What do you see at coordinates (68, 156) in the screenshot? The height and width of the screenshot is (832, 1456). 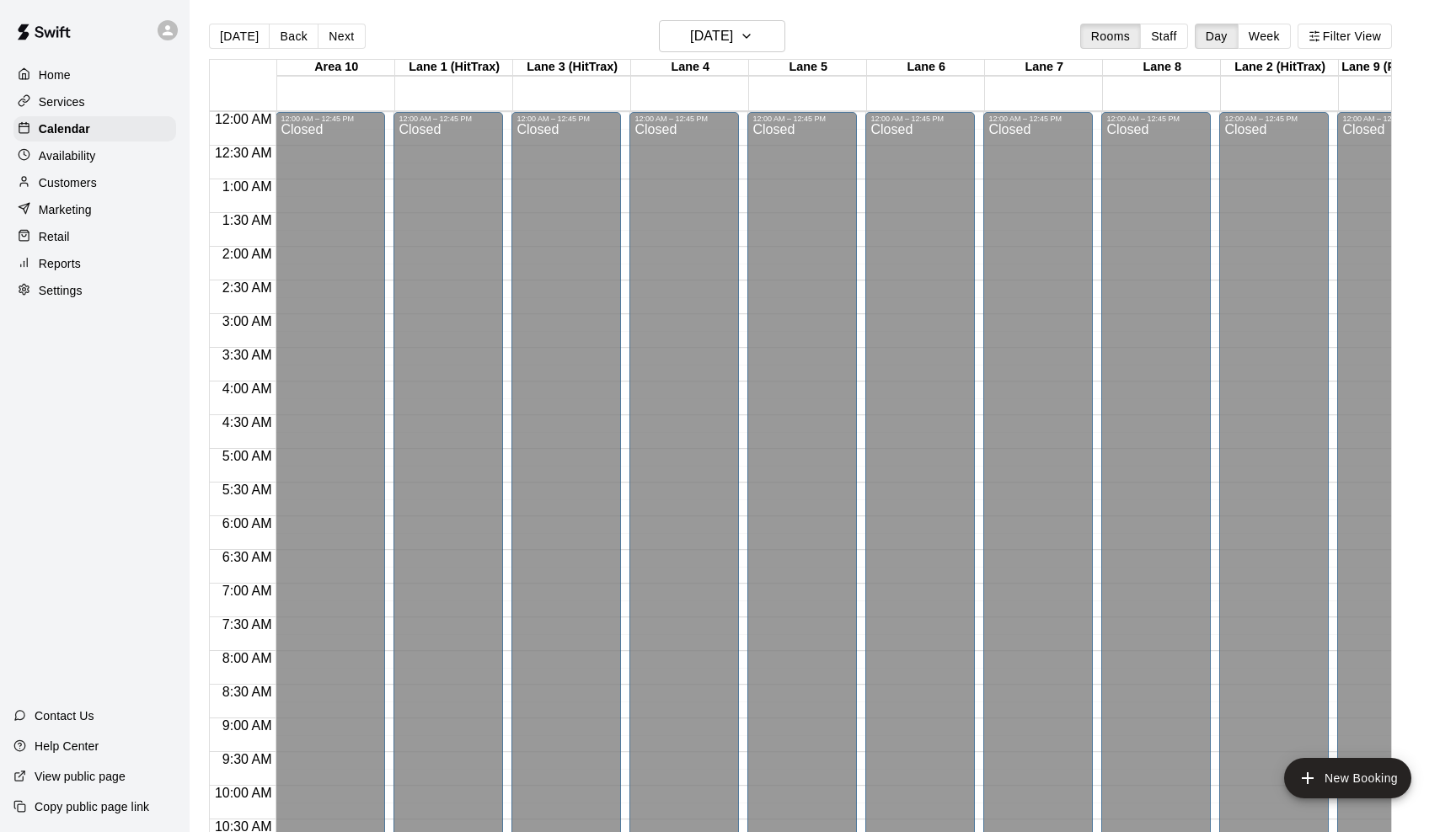 I see `p: Availability` at bounding box center [68, 156].